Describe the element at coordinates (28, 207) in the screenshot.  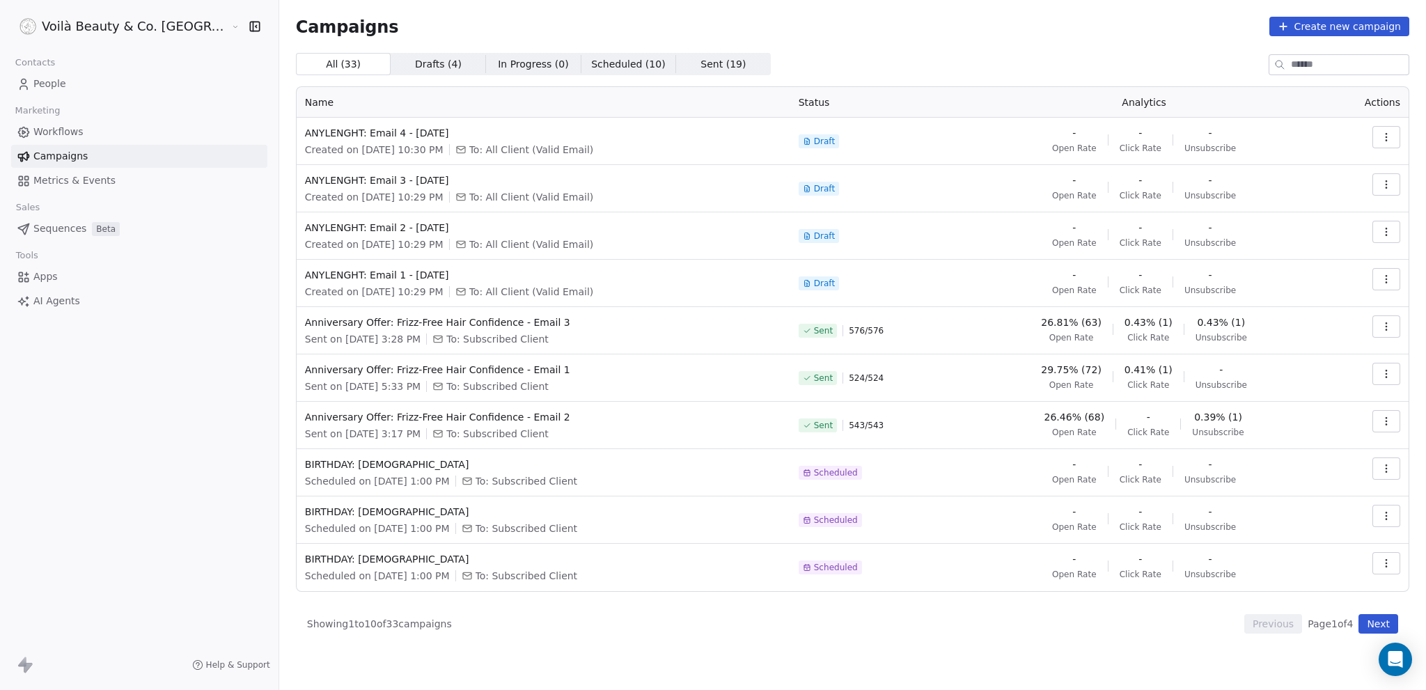
I see `span: Sales` at that location.